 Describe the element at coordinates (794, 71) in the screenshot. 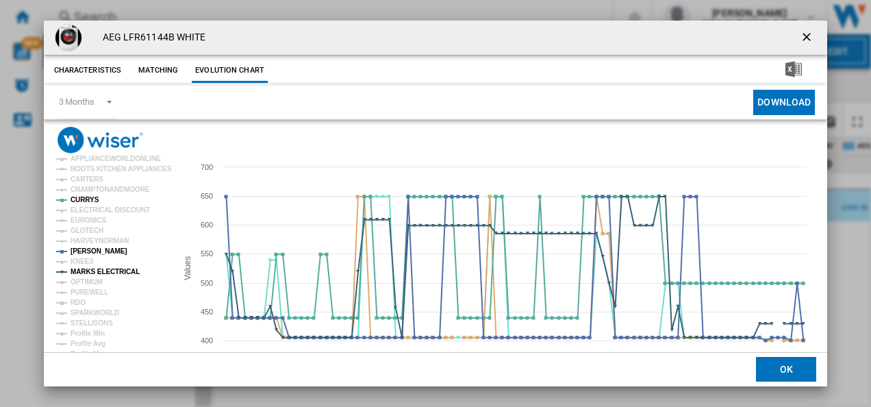

I see `button: Download in Excel` at that location.